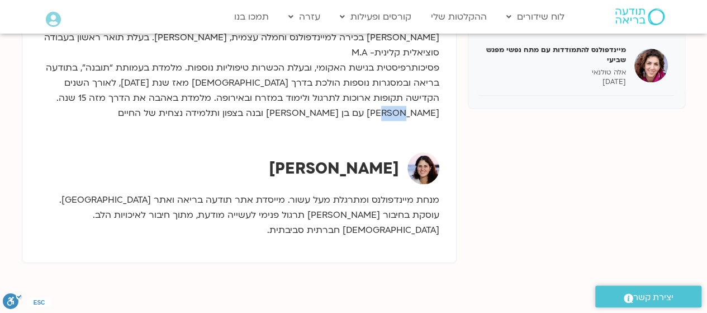 This screenshot has width=707, height=313. I want to click on h5: מיינדפולנס להתמודדות עם מתח נפשי מפגש שביעי, so click(556, 55).